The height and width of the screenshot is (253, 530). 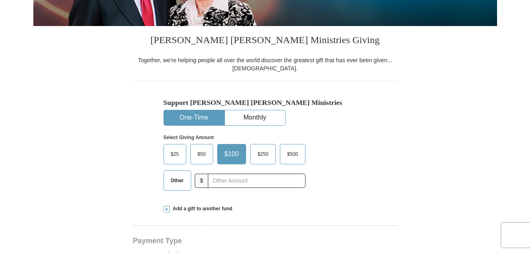 I want to click on span: $100, so click(x=232, y=154).